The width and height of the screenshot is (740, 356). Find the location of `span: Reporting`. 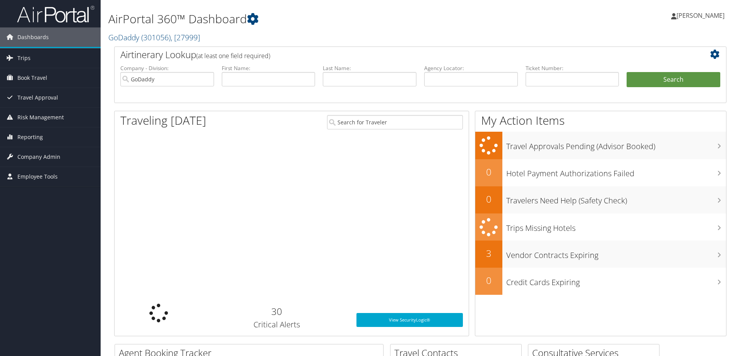

span: Reporting is located at coordinates (30, 137).